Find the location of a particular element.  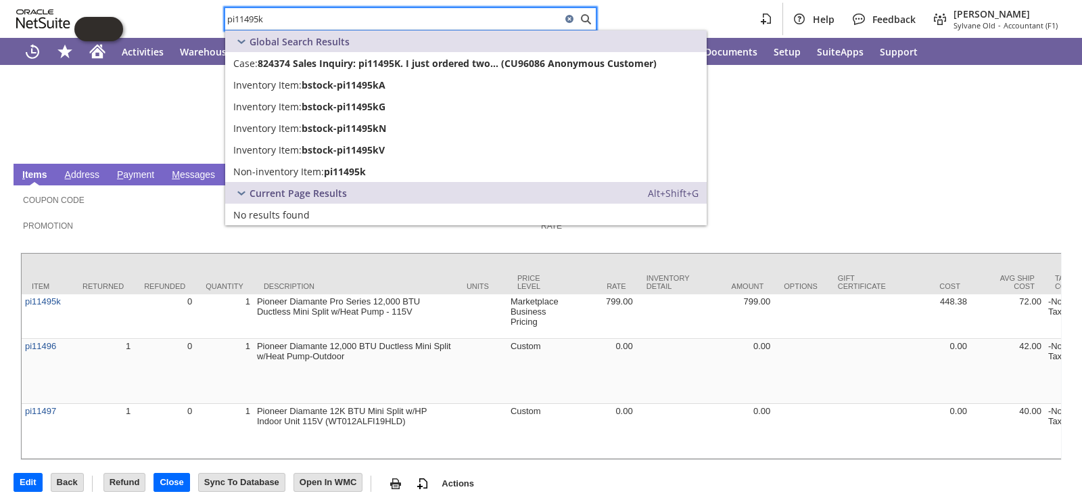

span: bstock-pi11495kG is located at coordinates (344, 106).